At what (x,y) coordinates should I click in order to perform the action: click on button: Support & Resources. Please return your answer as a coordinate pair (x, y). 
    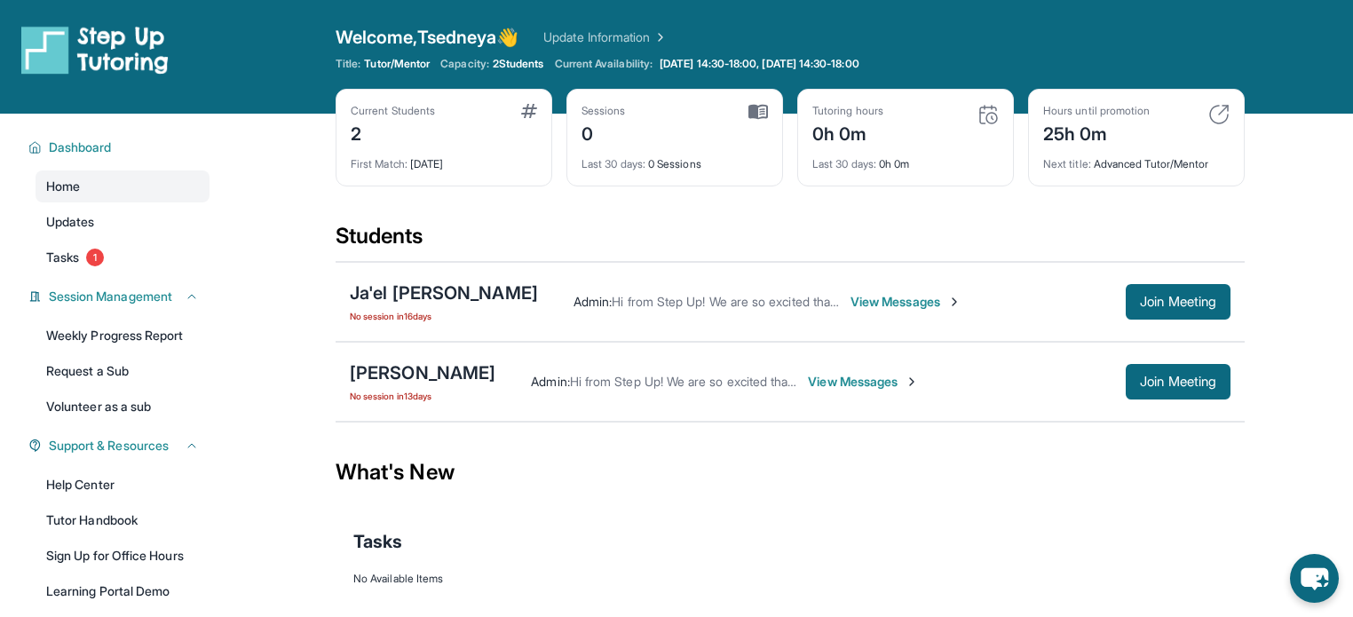
    Looking at the image, I should click on (120, 446).